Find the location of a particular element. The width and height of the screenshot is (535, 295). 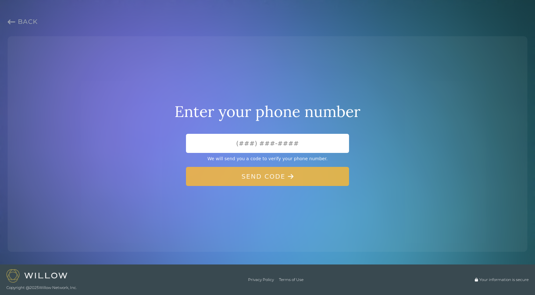

a: Go back is located at coordinates (23, 22).